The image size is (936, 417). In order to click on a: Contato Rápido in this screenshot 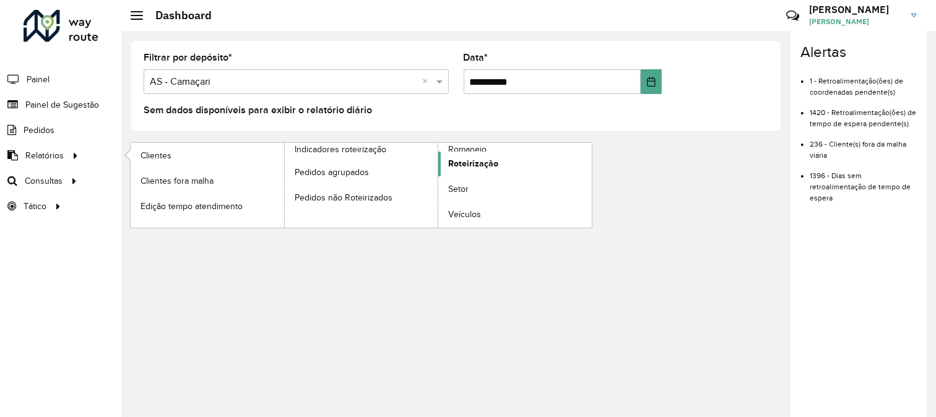, I will do `click(792, 15)`.